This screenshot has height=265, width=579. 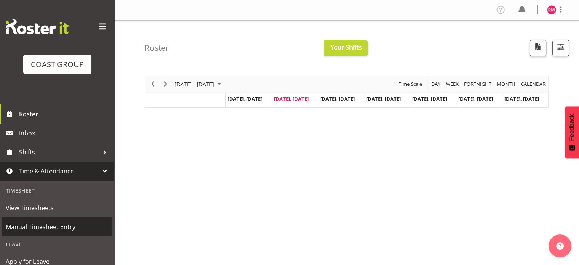 What do you see at coordinates (65, 114) in the screenshot?
I see `span: Roster` at bounding box center [65, 114].